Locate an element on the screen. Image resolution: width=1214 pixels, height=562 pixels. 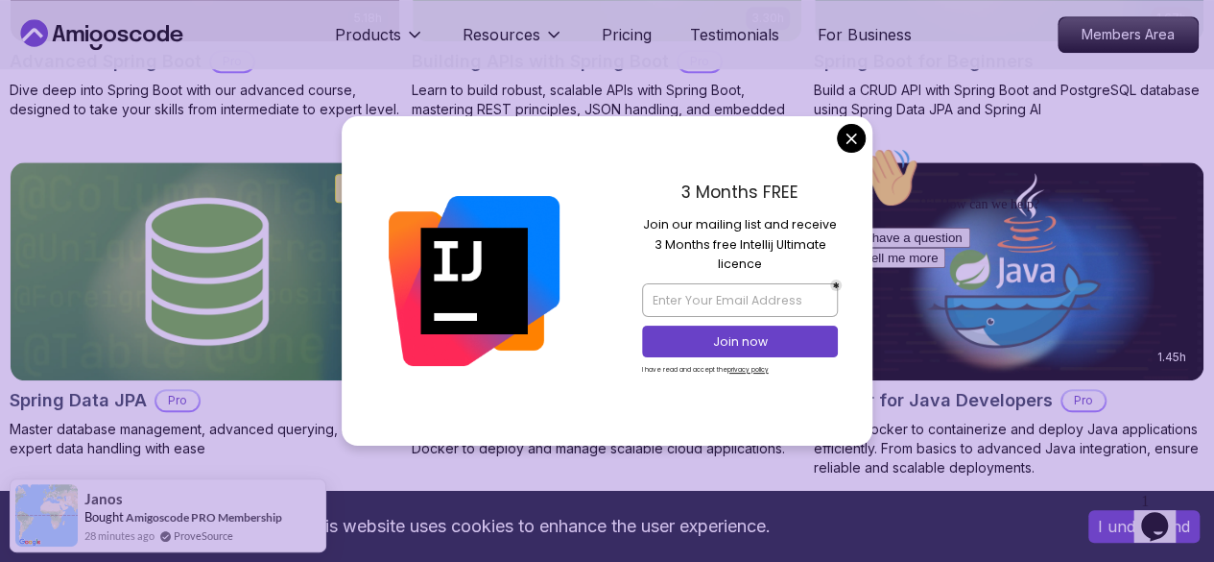
img: Spring Data JPA card is located at coordinates (204, 271).